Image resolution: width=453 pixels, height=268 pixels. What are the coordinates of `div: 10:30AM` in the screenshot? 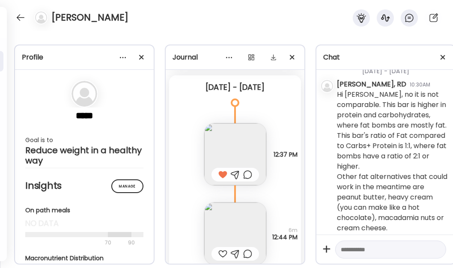 It's located at (420, 85).